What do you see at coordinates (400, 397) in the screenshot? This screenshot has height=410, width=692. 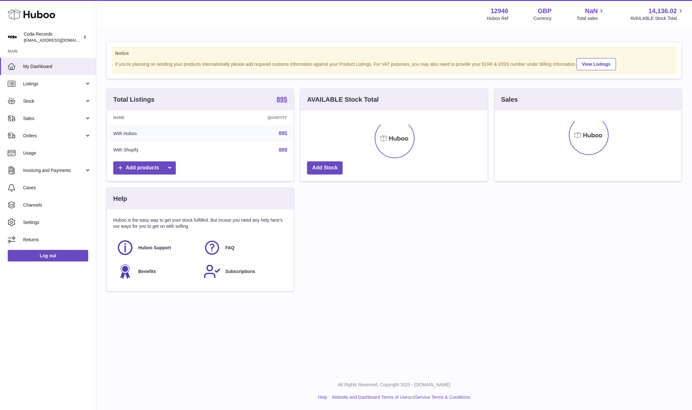 I see `li: and` at bounding box center [400, 397].